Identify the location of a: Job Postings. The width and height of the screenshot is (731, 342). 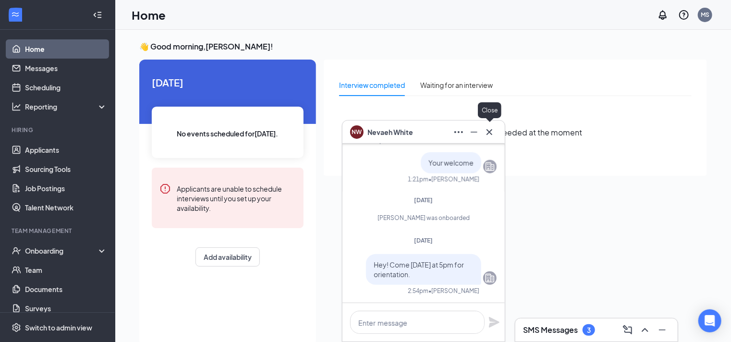
(66, 188).